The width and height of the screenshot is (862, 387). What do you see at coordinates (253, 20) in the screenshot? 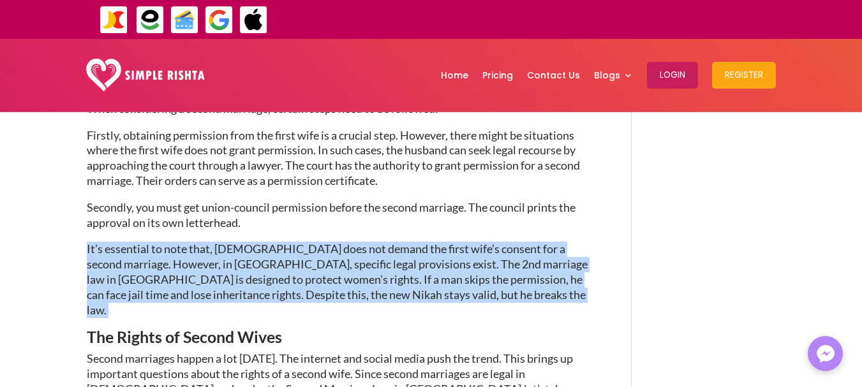
I see `img: ApplePay-icon` at bounding box center [253, 20].